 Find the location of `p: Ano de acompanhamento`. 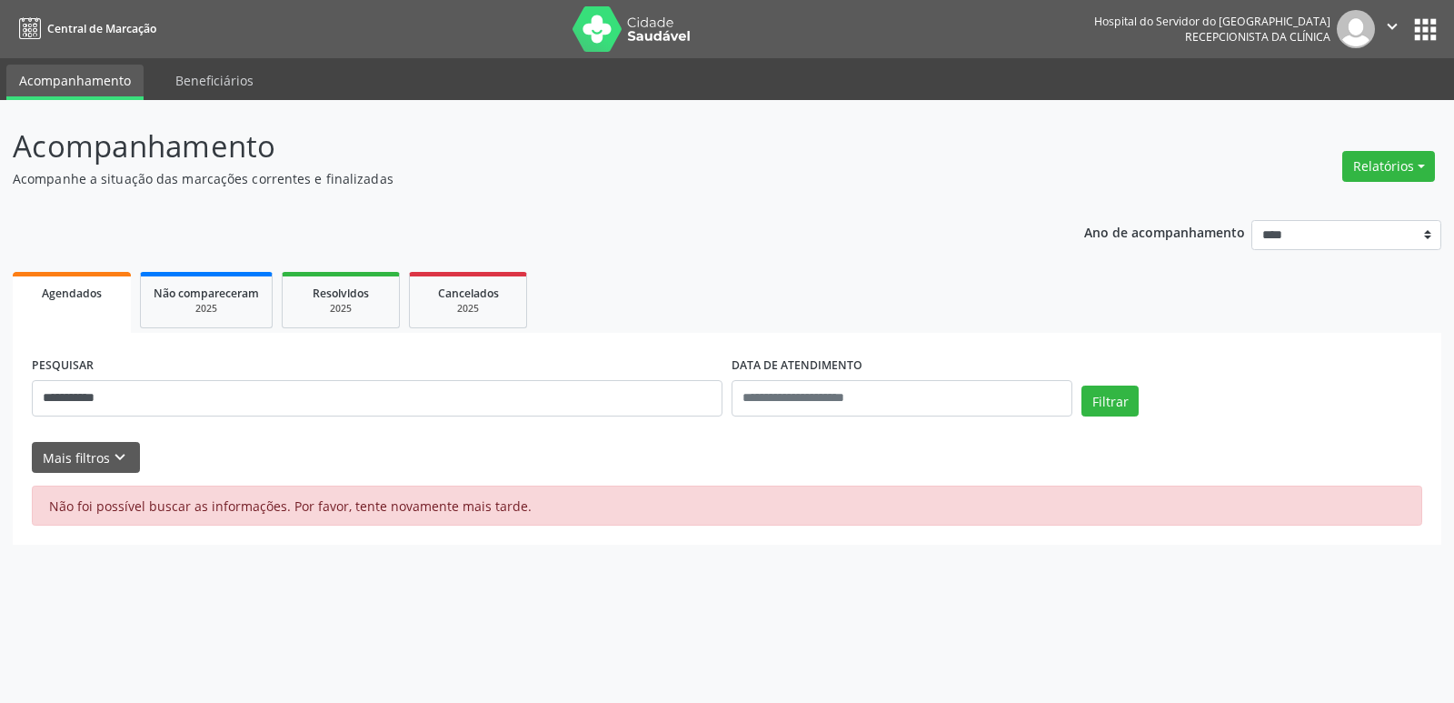

p: Ano de acompanhamento is located at coordinates (1164, 231).